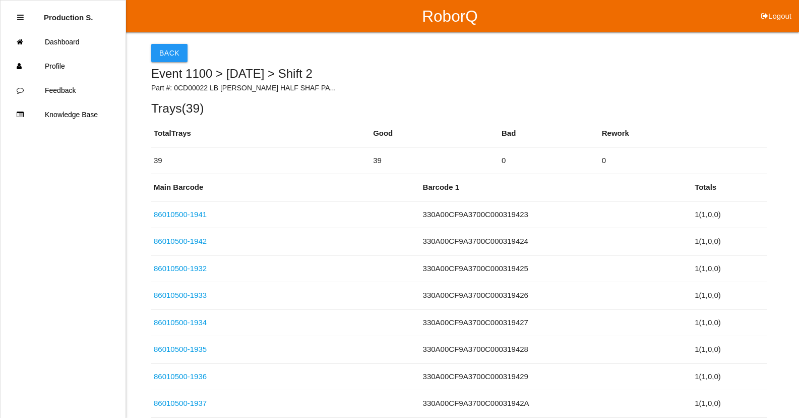  Describe the element at coordinates (180, 322) in the screenshot. I see `a: 86010500-1934` at that location.